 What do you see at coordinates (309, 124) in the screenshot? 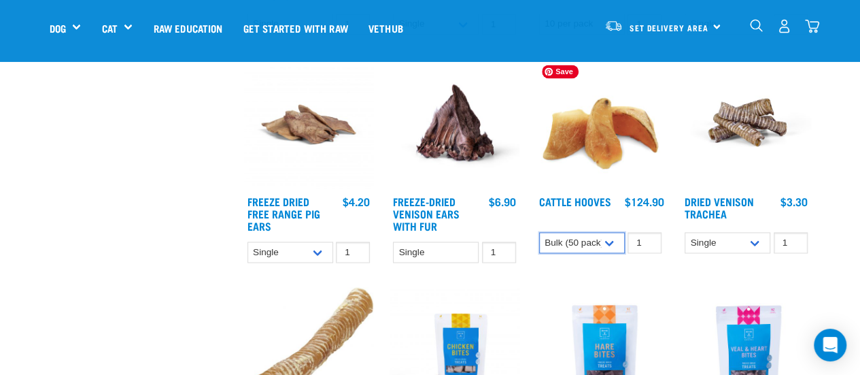
I see `img: Pigs Ears` at bounding box center [309, 124].